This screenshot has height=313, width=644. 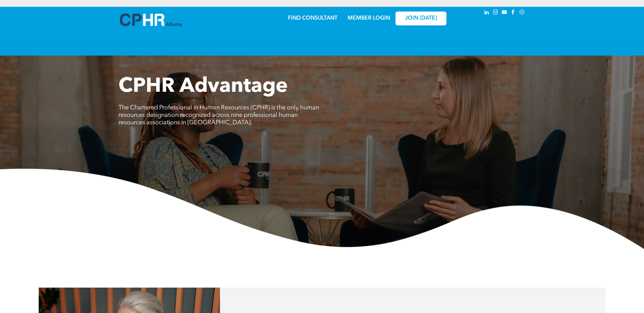 What do you see at coordinates (504, 13) in the screenshot?
I see `a: youtube` at bounding box center [504, 13].